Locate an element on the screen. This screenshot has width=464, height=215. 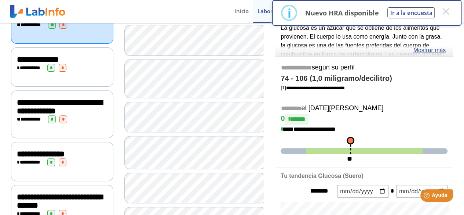
font: Tu tendencia Glucosa (Suero) is located at coordinates (322, 176).